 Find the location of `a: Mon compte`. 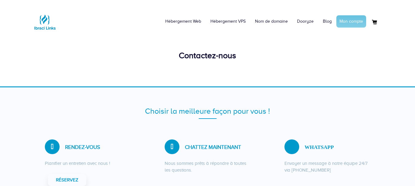

a: Mon compte is located at coordinates (351, 21).